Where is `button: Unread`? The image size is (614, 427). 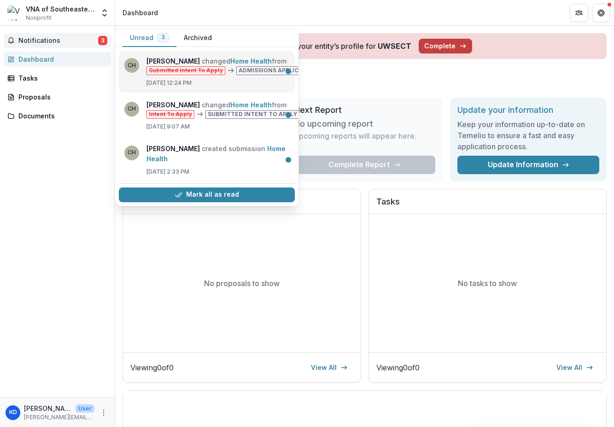
button: Unread is located at coordinates (149, 38).